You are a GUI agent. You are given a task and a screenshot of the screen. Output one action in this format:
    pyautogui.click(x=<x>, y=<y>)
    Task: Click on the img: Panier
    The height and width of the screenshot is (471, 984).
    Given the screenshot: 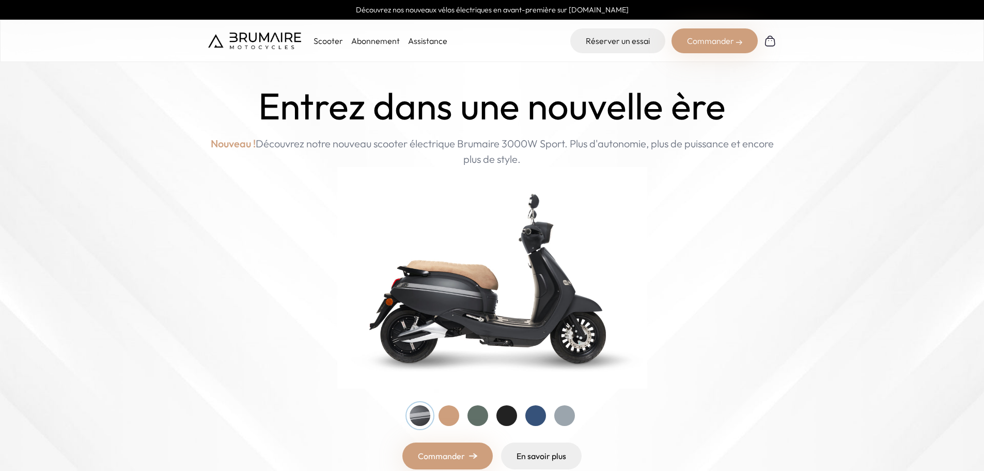 What is the action you would take?
    pyautogui.click(x=770, y=41)
    